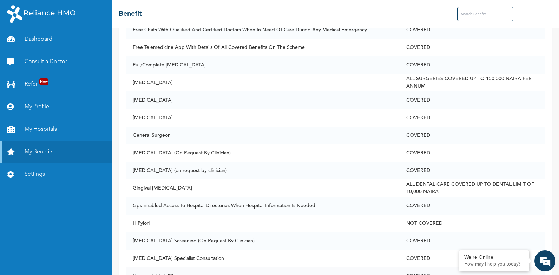 The image size is (559, 275). What do you see at coordinates (36, 253) in the screenshot?
I see `span: Conversation` at bounding box center [36, 253].